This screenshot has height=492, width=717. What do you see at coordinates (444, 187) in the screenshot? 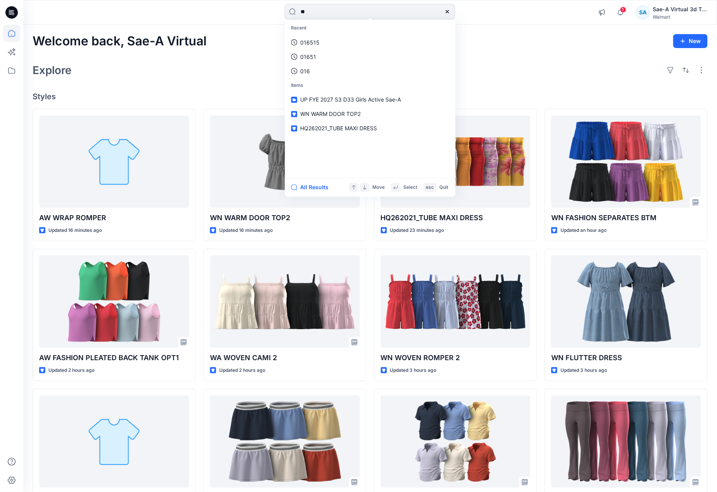
I see `p: Quit` at bounding box center [444, 187].